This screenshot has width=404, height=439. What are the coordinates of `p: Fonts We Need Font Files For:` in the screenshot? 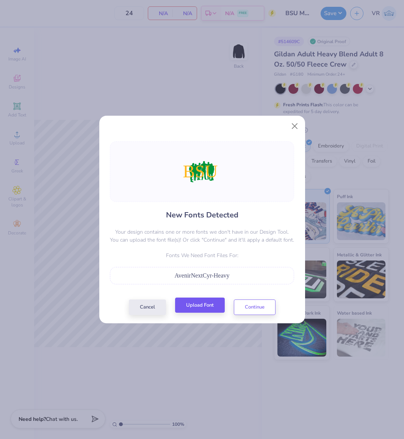 It's located at (202, 256).